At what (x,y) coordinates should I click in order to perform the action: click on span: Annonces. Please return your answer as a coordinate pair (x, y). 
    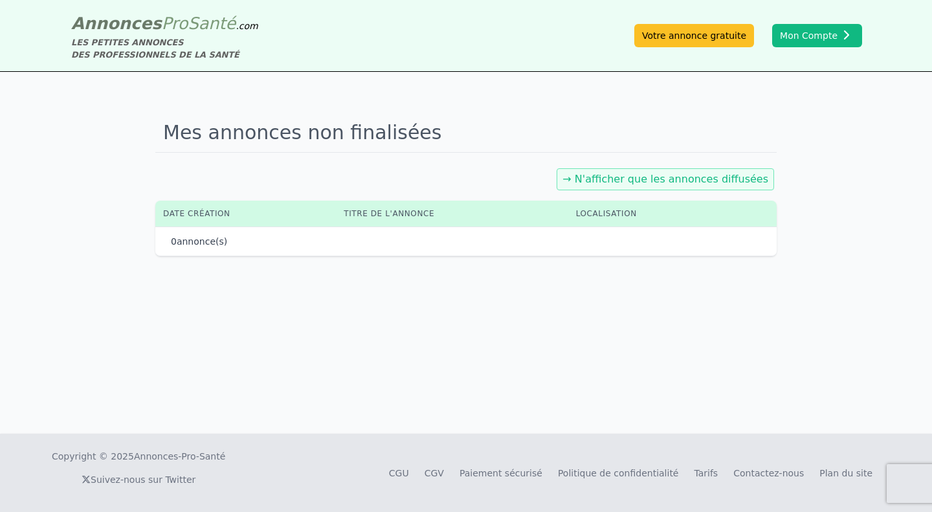
    Looking at the image, I should click on (117, 23).